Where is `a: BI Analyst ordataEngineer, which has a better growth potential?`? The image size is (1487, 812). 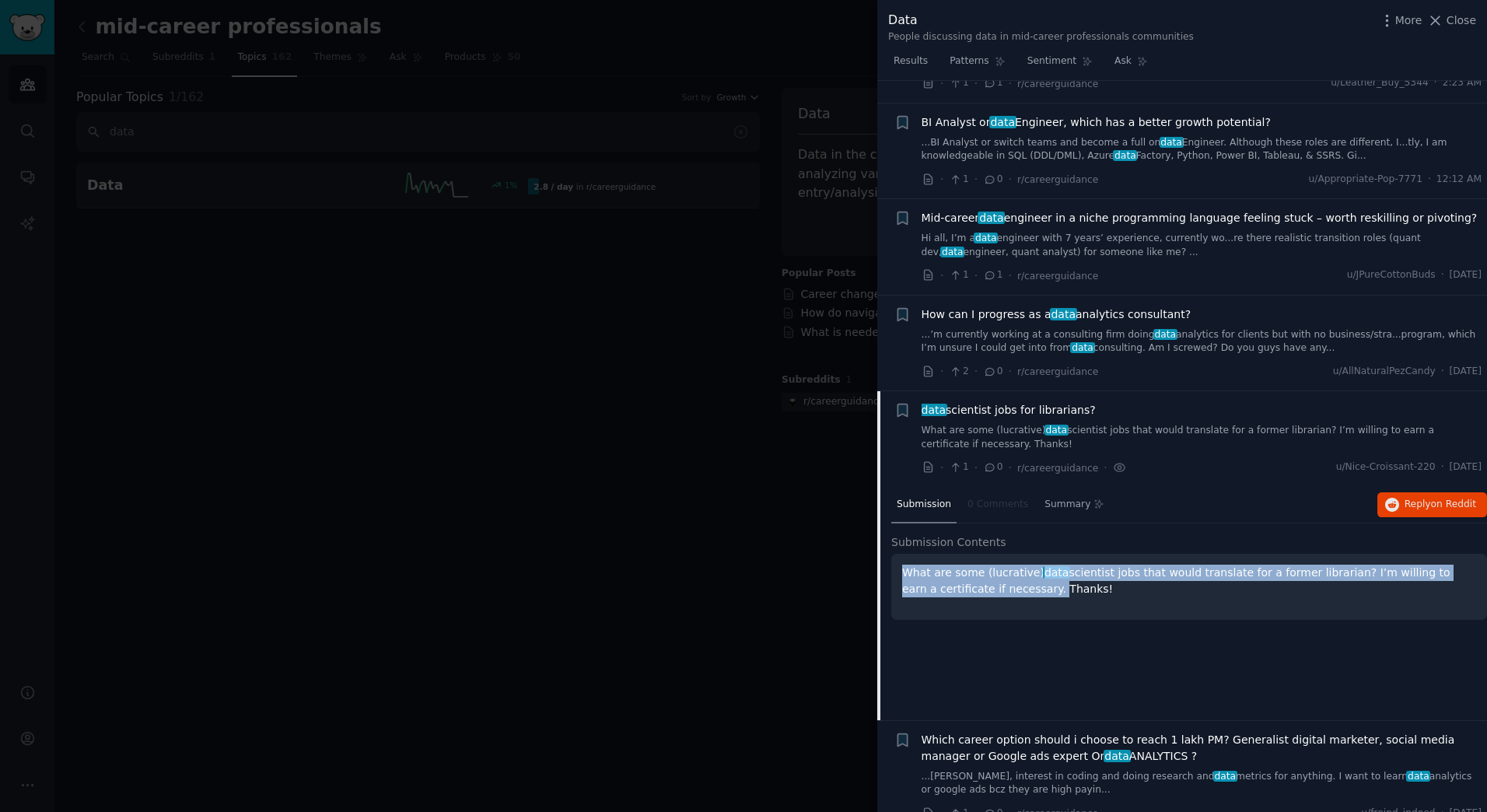
a: BI Analyst ordataEngineer, which has a better growth potential? is located at coordinates (1096, 123).